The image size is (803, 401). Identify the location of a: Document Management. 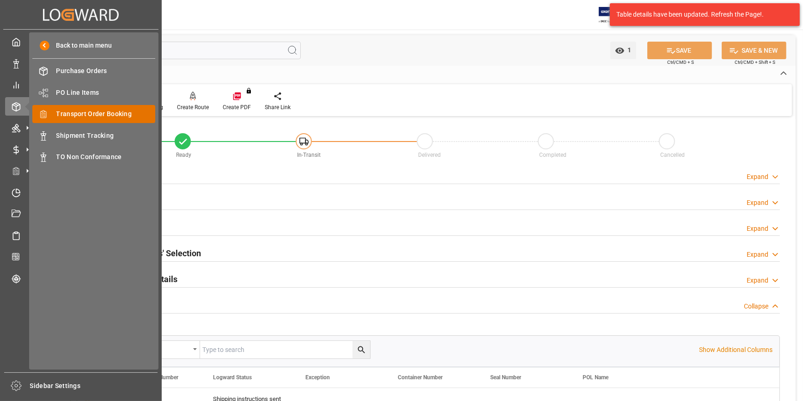
(81, 213).